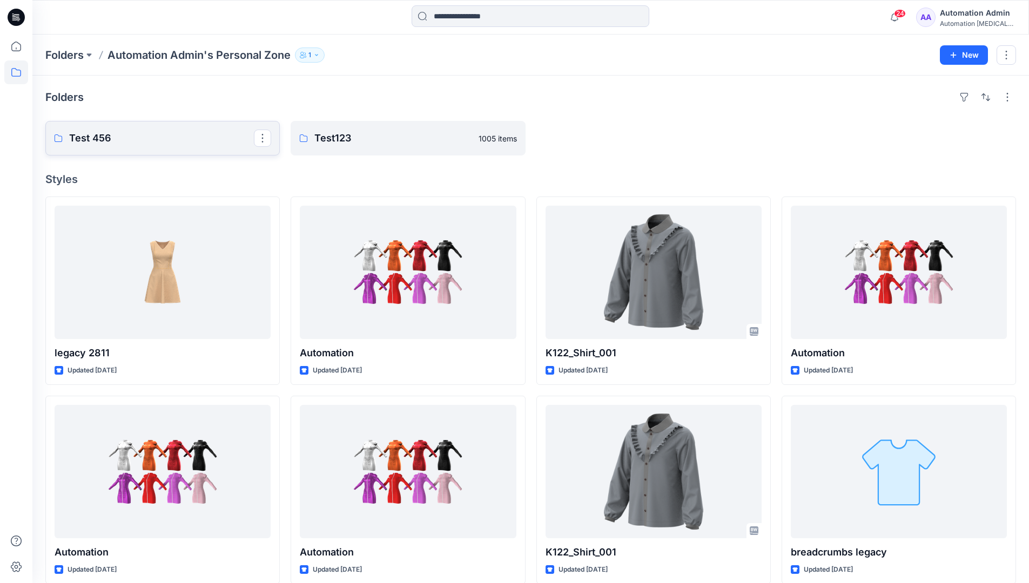 This screenshot has width=1029, height=583. What do you see at coordinates (393, 138) in the screenshot?
I see `p: Test123` at bounding box center [393, 138].